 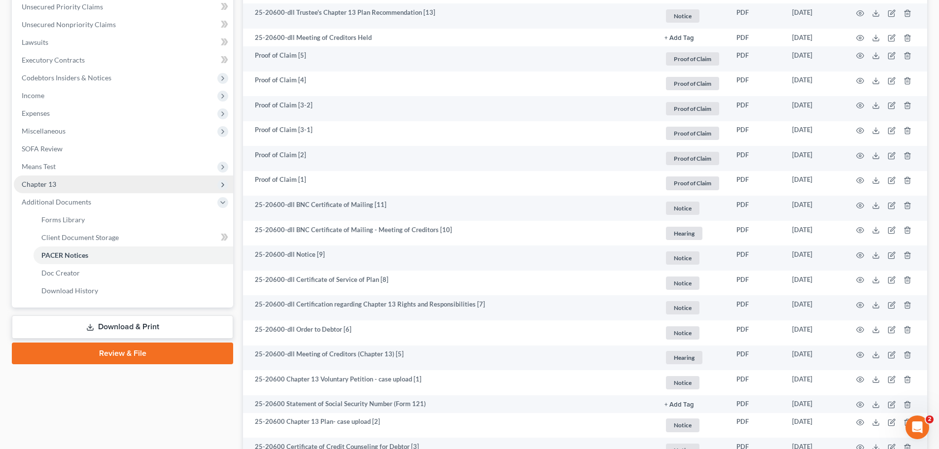 What do you see at coordinates (38, 166) in the screenshot?
I see `span: Means Test` at bounding box center [38, 166].